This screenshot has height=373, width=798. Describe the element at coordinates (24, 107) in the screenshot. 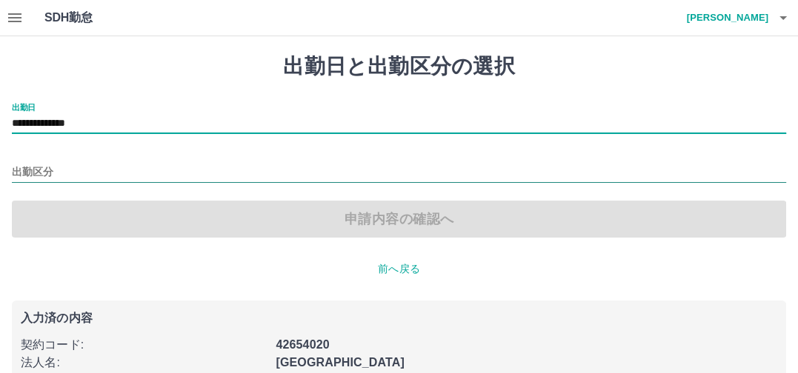

I see `label: 出勤日` at that location.